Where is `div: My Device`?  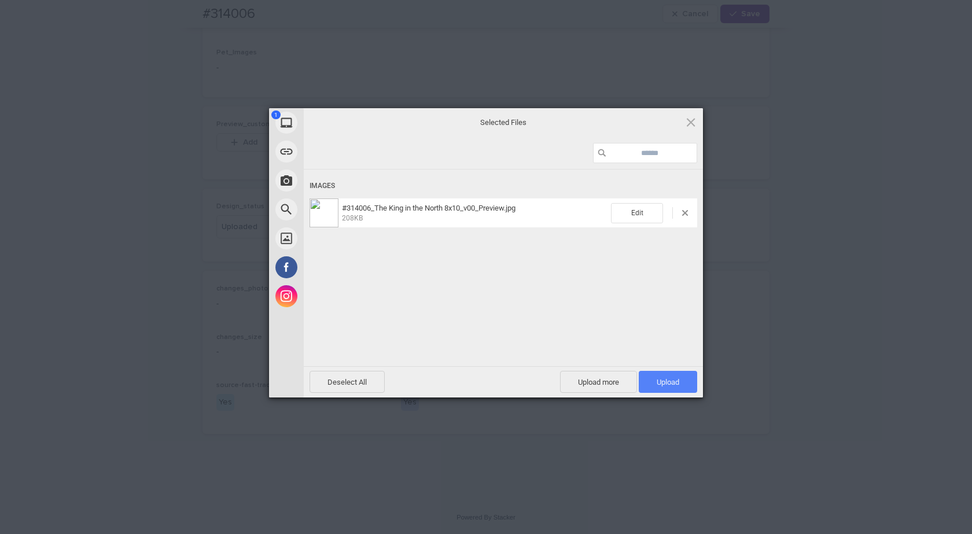 div: My Device is located at coordinates (339, 123).